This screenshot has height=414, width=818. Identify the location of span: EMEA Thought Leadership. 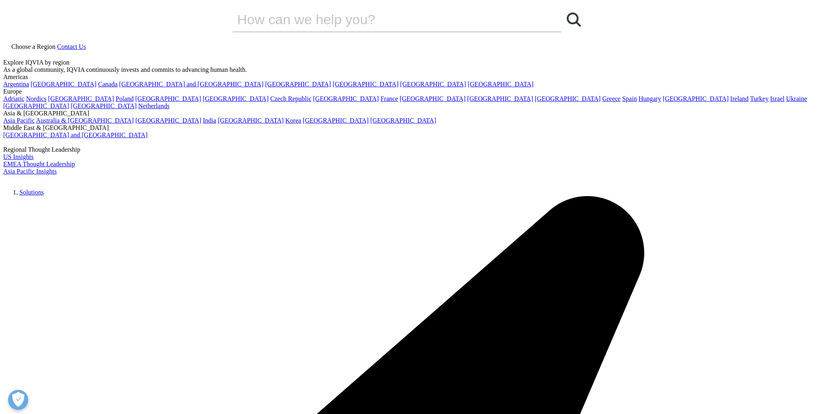
(39, 164).